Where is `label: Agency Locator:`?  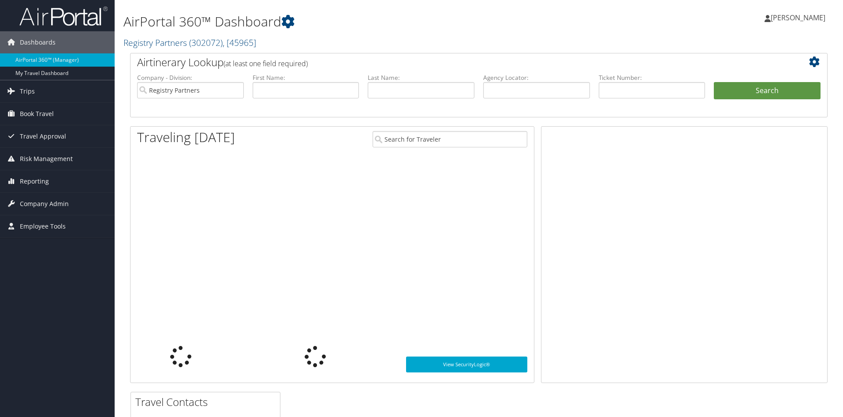 label: Agency Locator: is located at coordinates (537, 78).